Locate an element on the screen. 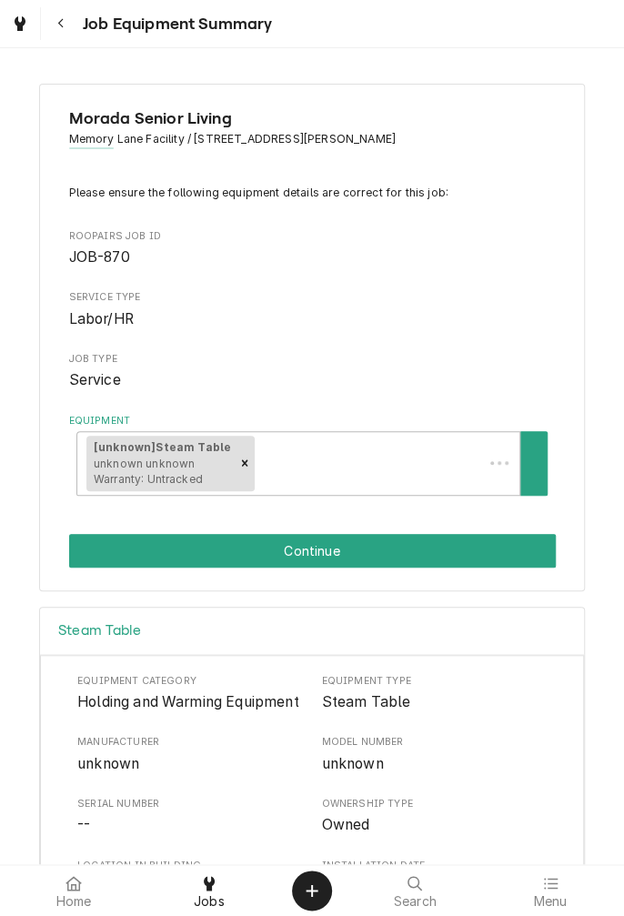 The height and width of the screenshot is (916, 624). span: unknown unknown Warranty: Untracked is located at coordinates (148, 471).